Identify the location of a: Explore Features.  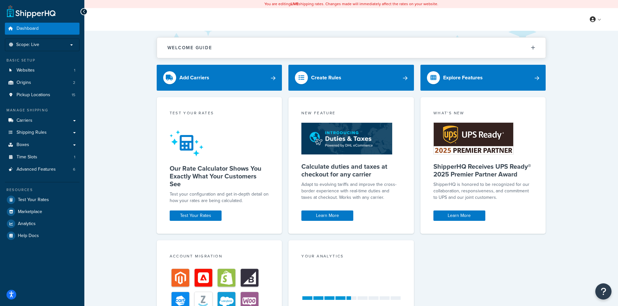
(483, 78).